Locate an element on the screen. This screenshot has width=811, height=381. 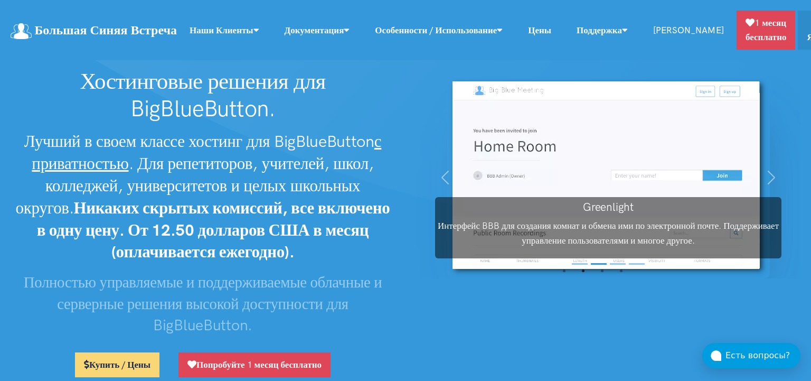
a: Цены is located at coordinates (540, 30).